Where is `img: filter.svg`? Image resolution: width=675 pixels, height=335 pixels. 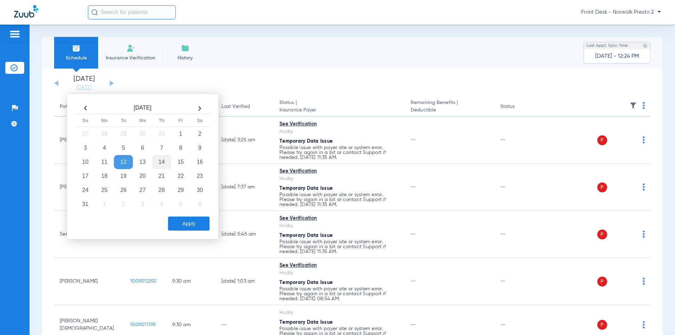 img: filter.svg is located at coordinates (633, 105).